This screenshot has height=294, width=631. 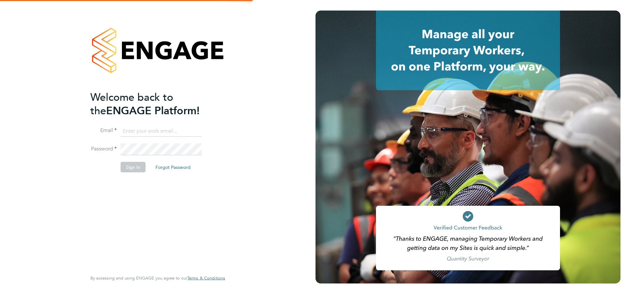 I want to click on h2: ENGAGE Platform!, so click(x=155, y=104).